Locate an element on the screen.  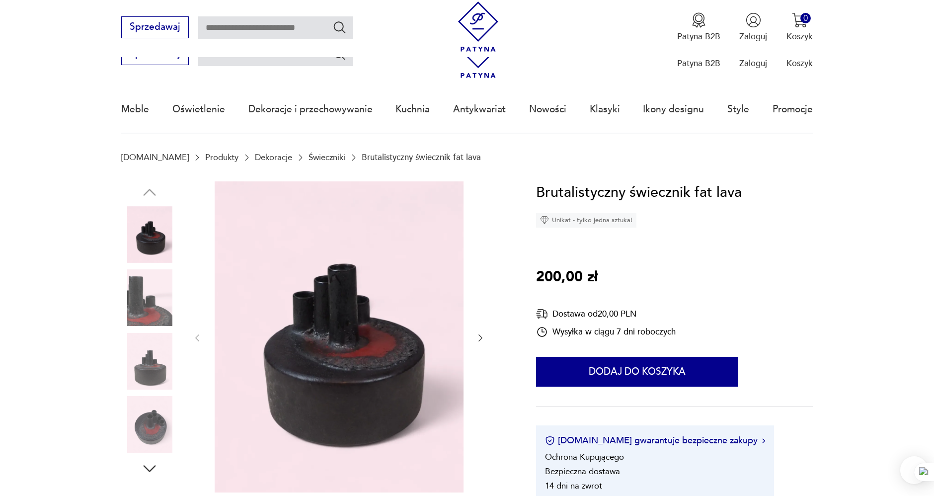
a: Ikony designu is located at coordinates (673, 109).